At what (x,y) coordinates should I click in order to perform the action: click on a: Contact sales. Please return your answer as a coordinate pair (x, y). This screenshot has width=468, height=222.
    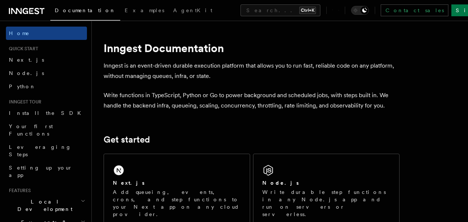
    Looking at the image, I should click on (414, 10).